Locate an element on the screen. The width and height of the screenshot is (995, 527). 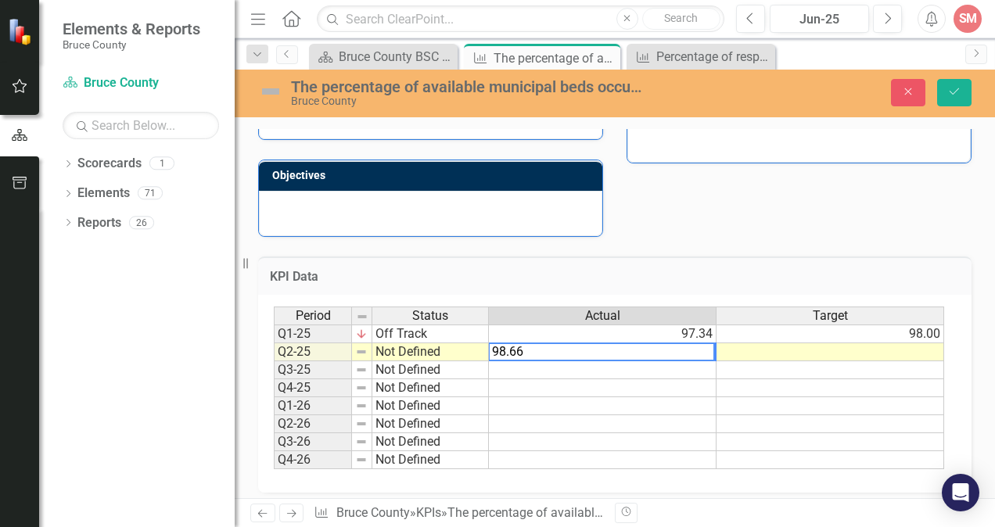
td: Q3-25 is located at coordinates (313, 370).